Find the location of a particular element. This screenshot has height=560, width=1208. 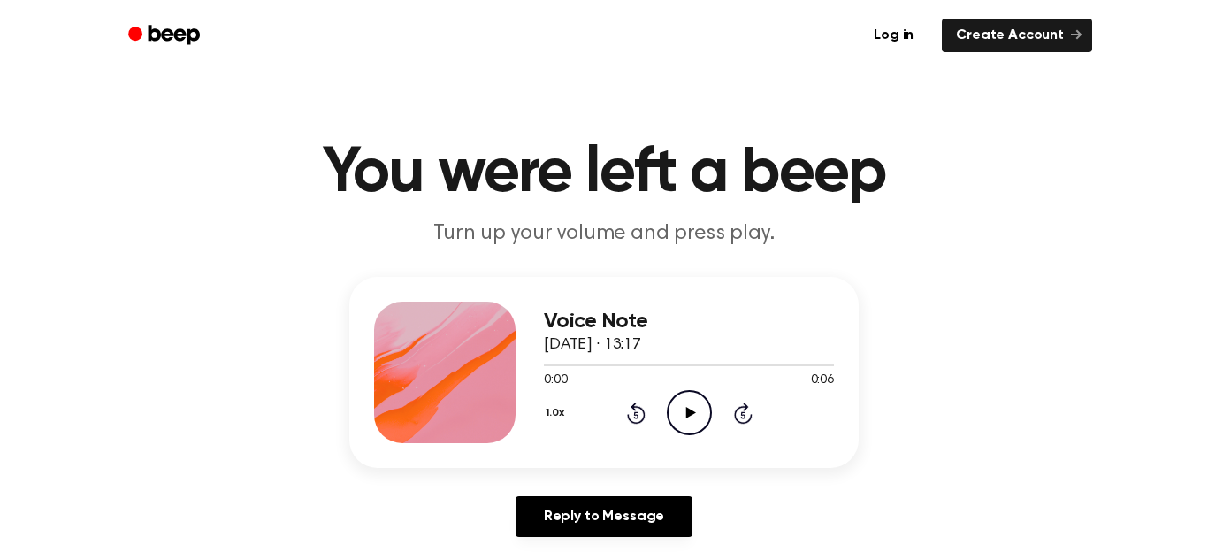

span: 0:00 is located at coordinates (555, 380).